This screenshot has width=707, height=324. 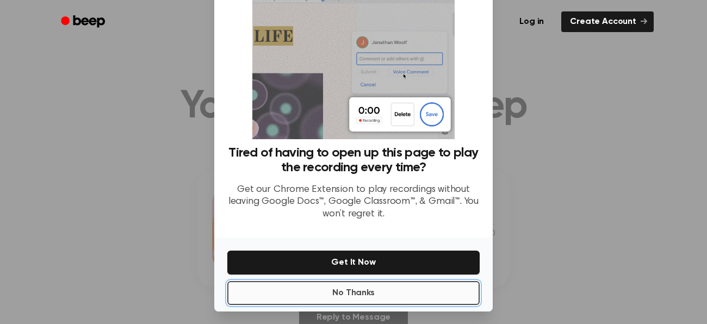 I want to click on a: Beep, so click(x=84, y=22).